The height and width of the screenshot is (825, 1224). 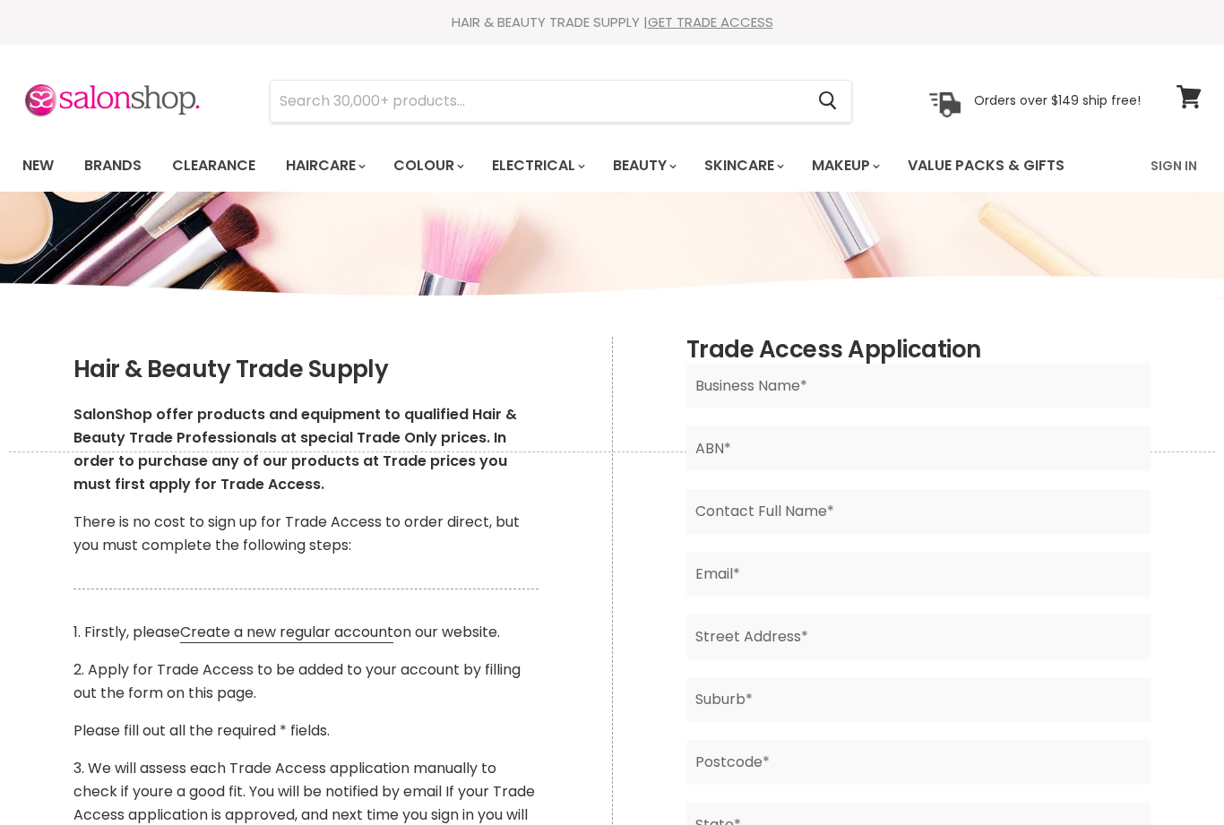 What do you see at coordinates (1057, 100) in the screenshot?
I see `p: Orders over $149 ship free!` at bounding box center [1057, 100].